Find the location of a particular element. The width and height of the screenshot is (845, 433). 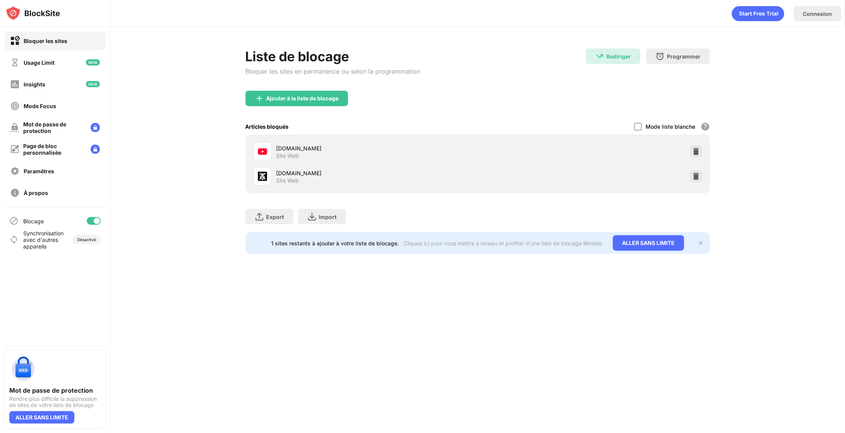

div: Blocage is located at coordinates (33, 221).